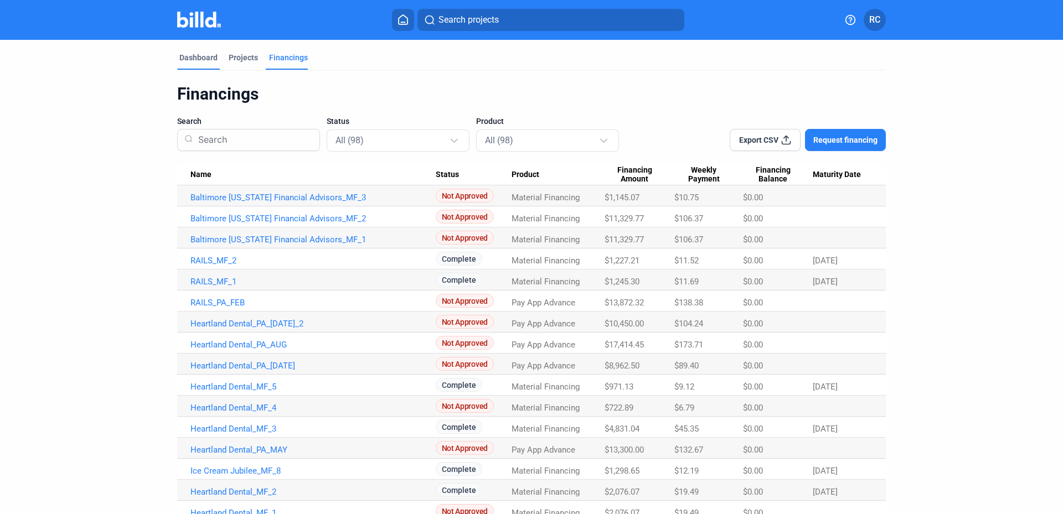 The image size is (1063, 514). What do you see at coordinates (473, 175) in the screenshot?
I see `div: Status` at bounding box center [473, 175].